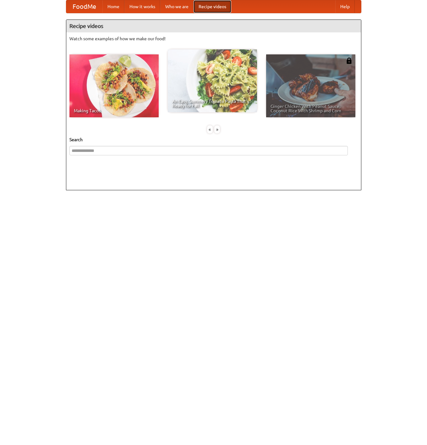  Describe the element at coordinates (114, 111) in the screenshot. I see `span: Making Tacos` at that location.